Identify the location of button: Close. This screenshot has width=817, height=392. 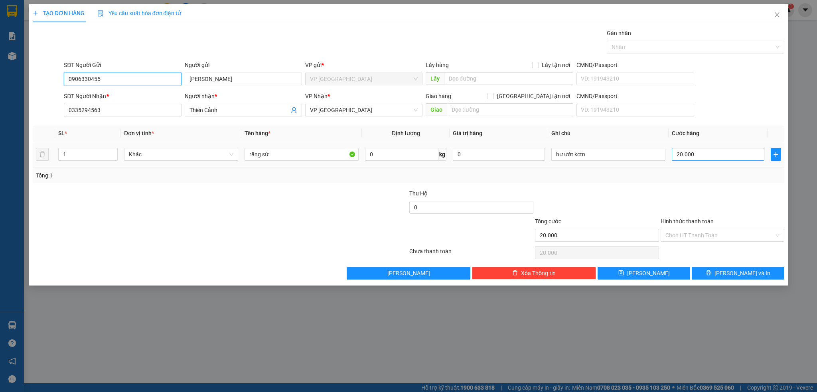
(777, 15).